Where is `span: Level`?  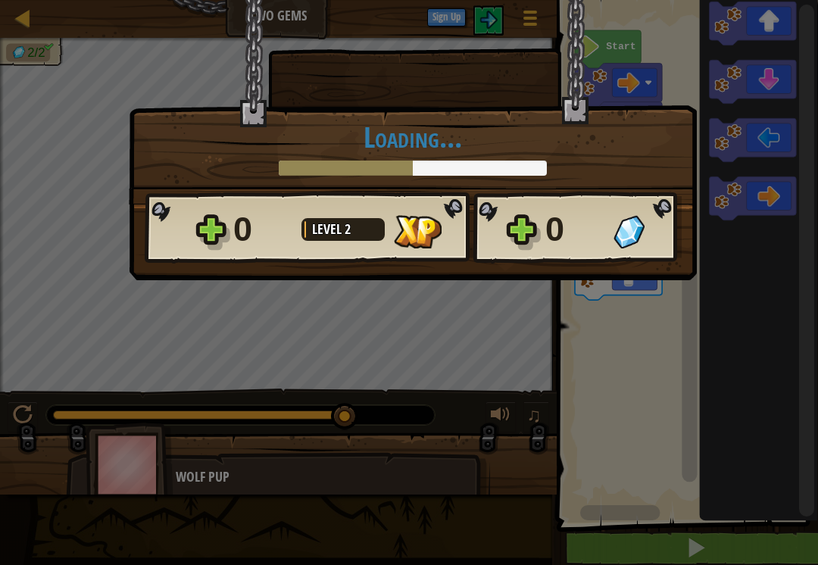
span: Level is located at coordinates (328, 229).